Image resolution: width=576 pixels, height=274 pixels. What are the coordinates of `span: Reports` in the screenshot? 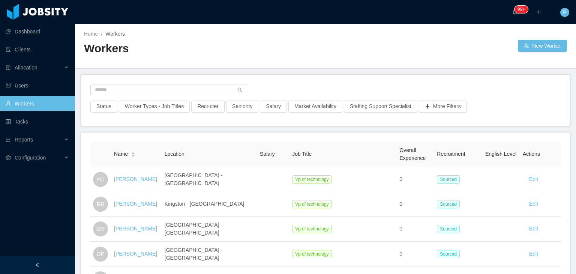 It's located at (24, 140).